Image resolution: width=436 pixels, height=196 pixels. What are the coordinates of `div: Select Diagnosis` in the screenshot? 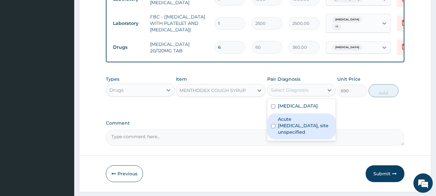 It's located at (289, 90).